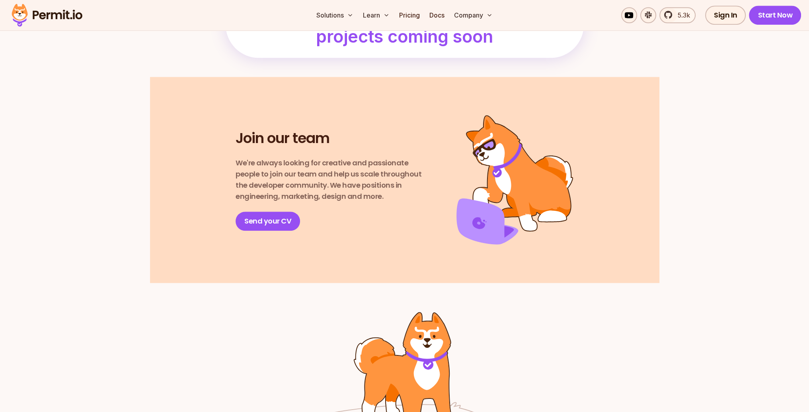 The image size is (809, 412). Describe the element at coordinates (332, 180) in the screenshot. I see `p: We're always looking for creative and passionate people to join our team and help us scale throug...` at that location.